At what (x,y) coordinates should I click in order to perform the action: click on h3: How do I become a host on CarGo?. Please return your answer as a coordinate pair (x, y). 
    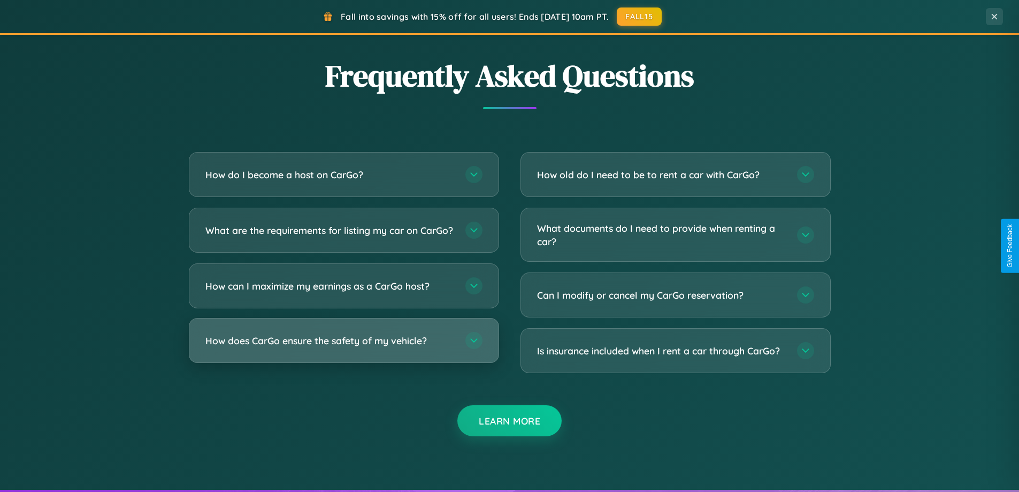
    Looking at the image, I should click on (330, 174).